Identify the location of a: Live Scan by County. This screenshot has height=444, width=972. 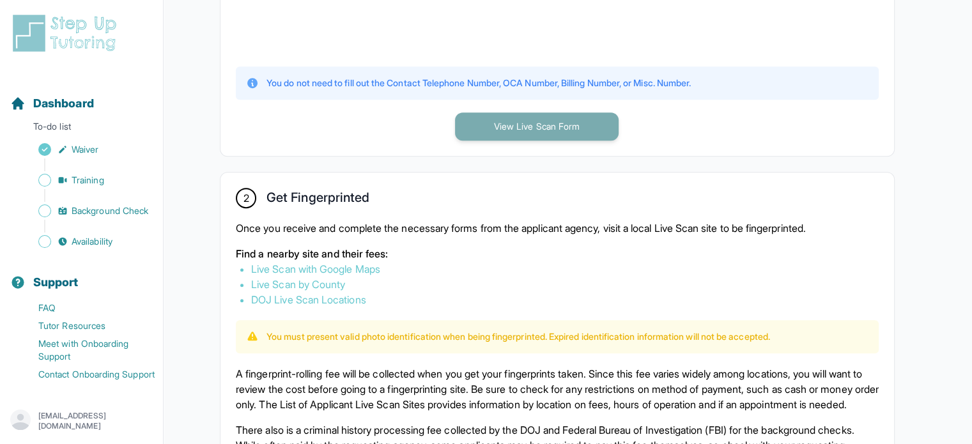
(298, 284).